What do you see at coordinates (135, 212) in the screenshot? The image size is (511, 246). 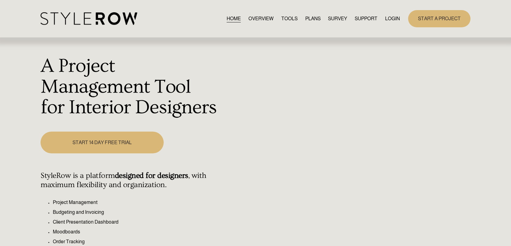 I see `p: Budgeting and Invoicing` at bounding box center [135, 212].